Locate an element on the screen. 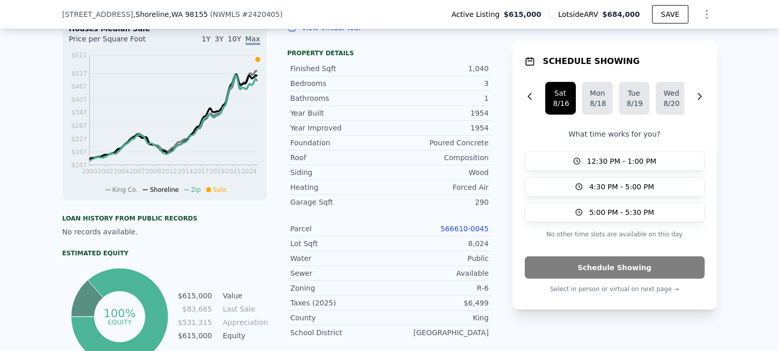 The height and width of the screenshot is (351, 779). span: Lotside ARV is located at coordinates (580, 14).